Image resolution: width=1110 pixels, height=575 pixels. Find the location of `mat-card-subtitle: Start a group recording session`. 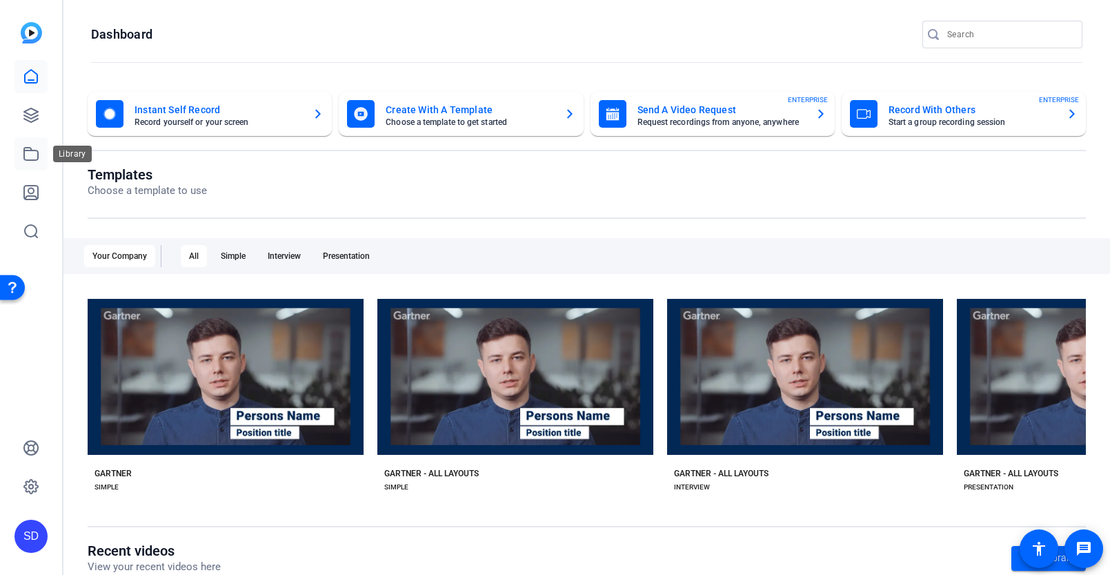

mat-card-subtitle: Start a group recording session is located at coordinates (972, 122).